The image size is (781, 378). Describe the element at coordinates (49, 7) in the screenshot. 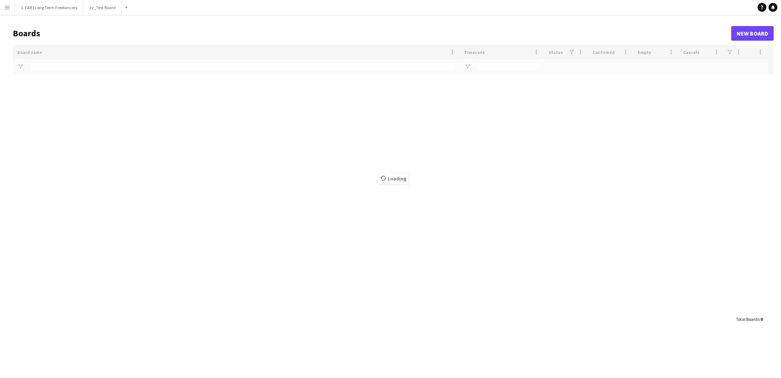

I see `button: 1. FAB | Long Term Freelancers` at that location.